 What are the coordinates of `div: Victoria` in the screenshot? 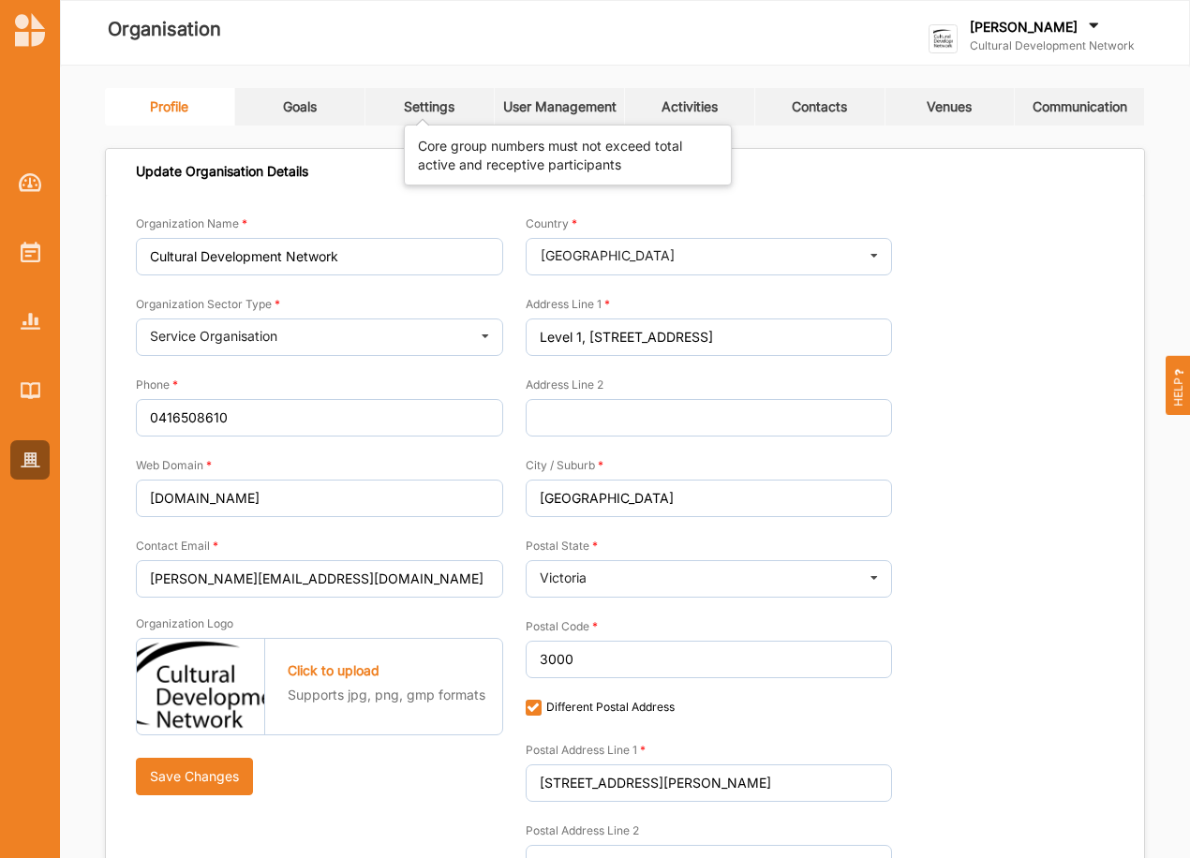 It's located at (563, 578).